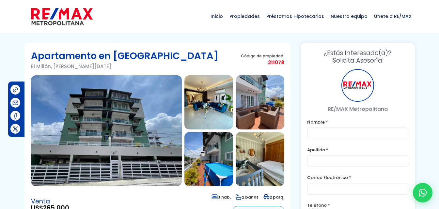  What do you see at coordinates (263, 62) in the screenshot?
I see `span: 211078` at bounding box center [263, 62].